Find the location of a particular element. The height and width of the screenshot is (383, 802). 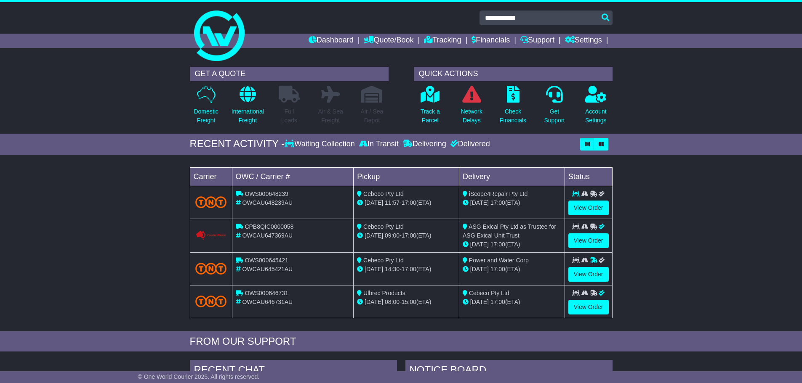

p: Account Settings is located at coordinates (596, 116).